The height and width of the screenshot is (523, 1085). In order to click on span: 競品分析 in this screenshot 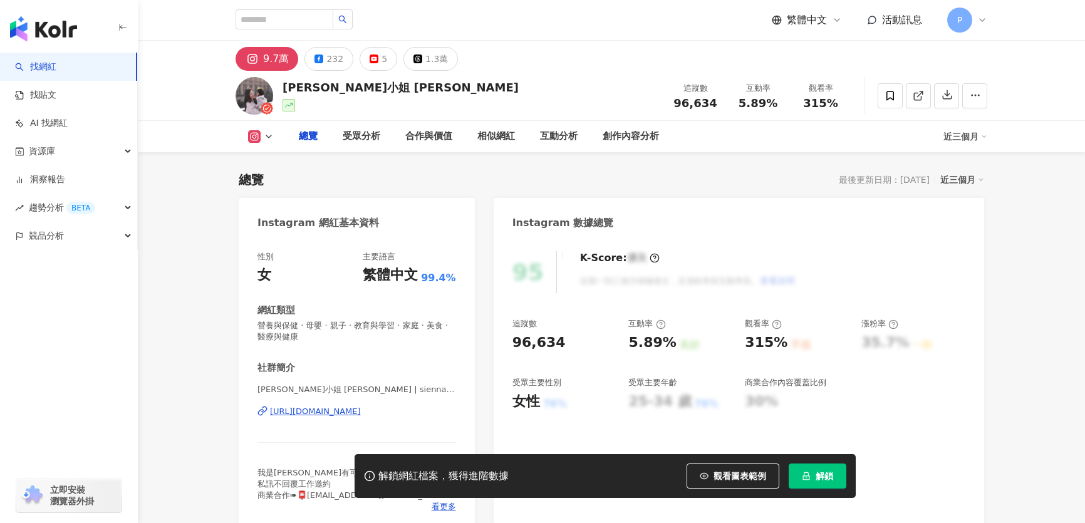, I will do `click(46, 236)`.